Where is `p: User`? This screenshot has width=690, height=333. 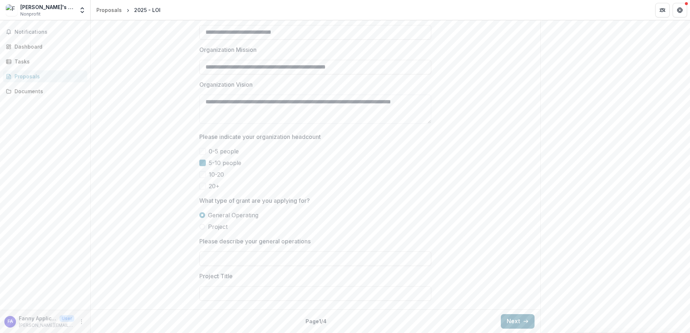 p: User is located at coordinates (67, 318).